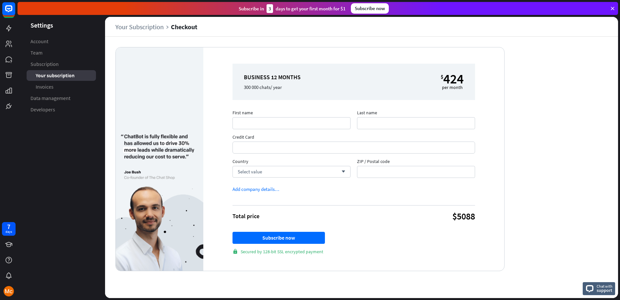 Image resolution: width=620 pixels, height=300 pixels. I want to click on div: 424, so click(454, 79).